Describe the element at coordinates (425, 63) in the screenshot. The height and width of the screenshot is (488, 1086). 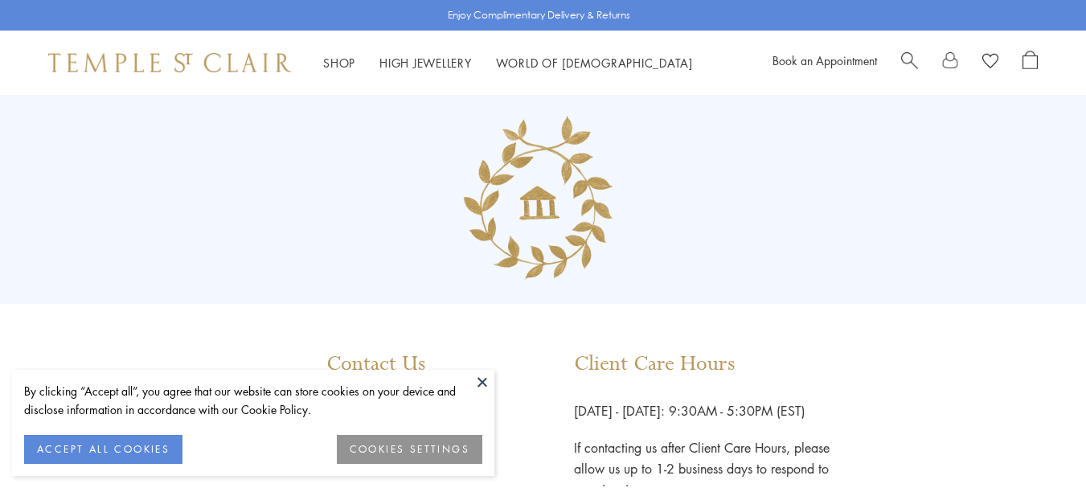
I see `a: High JewelleryHigh Jewellery` at that location.